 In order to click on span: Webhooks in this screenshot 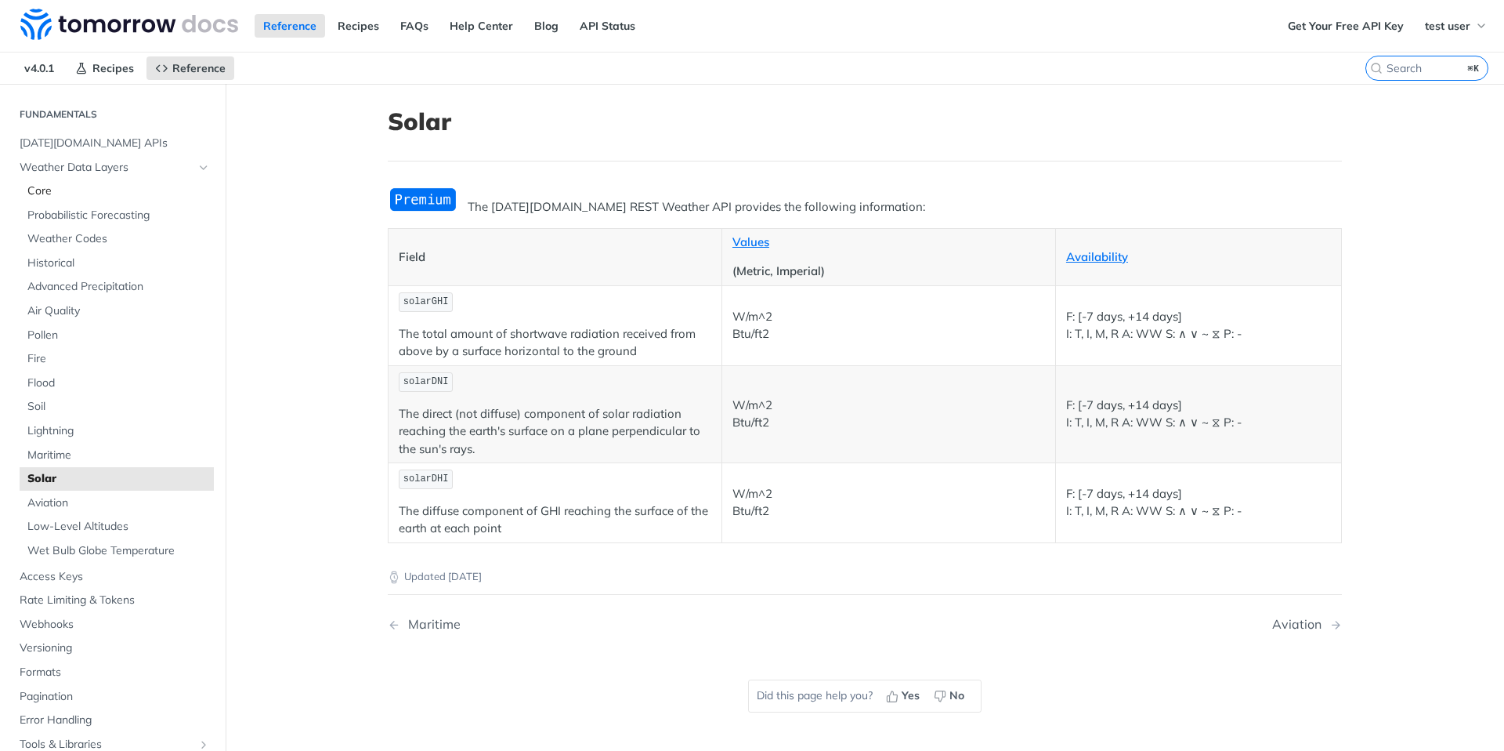, I will do `click(114, 625)`.